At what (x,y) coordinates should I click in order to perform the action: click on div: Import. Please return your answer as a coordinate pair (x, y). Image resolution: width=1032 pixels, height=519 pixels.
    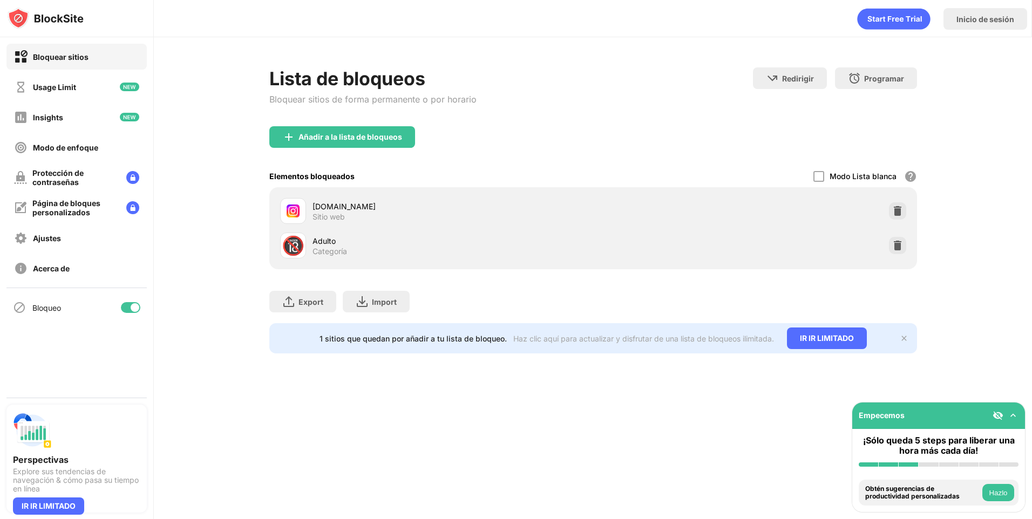
    Looking at the image, I should click on (384, 302).